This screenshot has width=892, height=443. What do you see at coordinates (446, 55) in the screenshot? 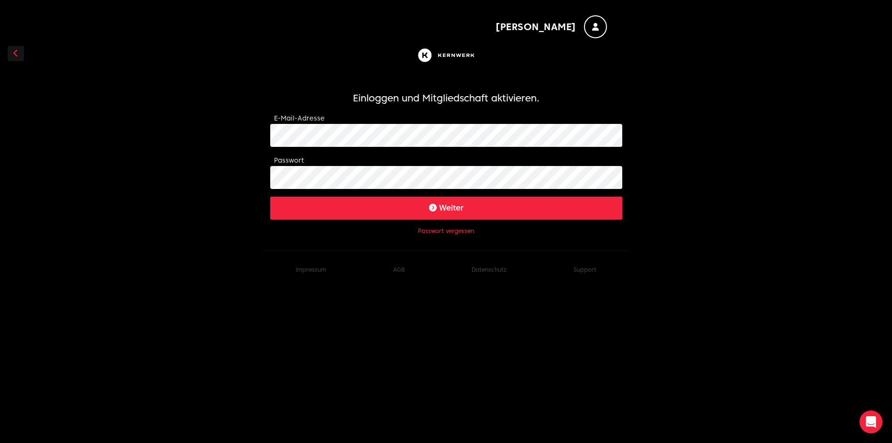
I see `img: Kernwerk®` at bounding box center [446, 55].